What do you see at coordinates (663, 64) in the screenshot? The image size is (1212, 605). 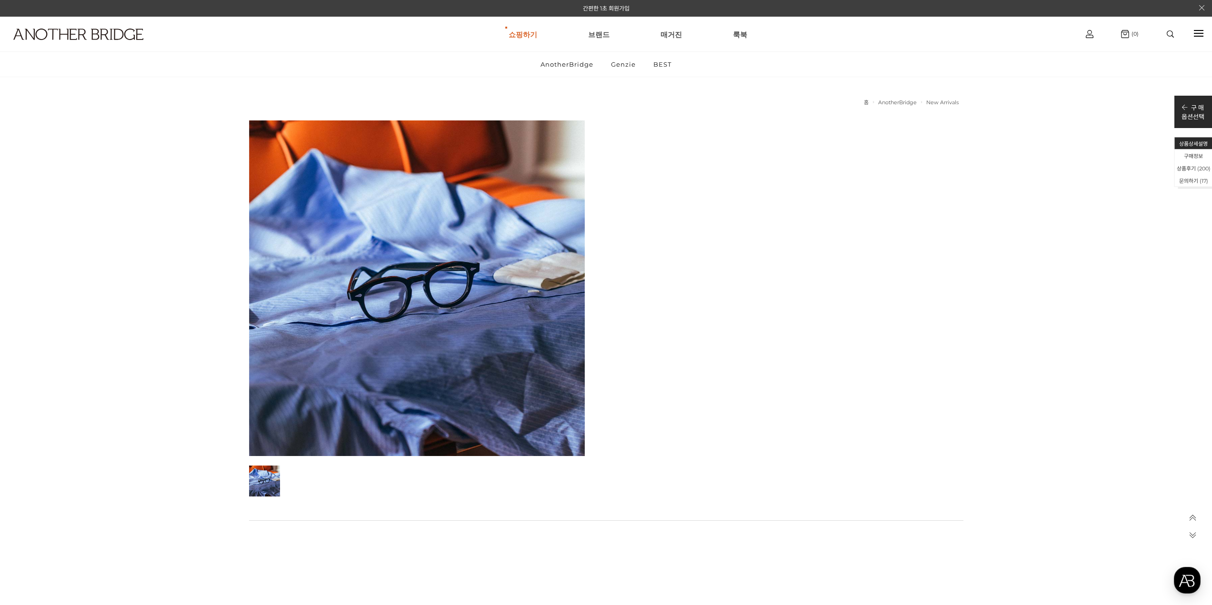 I see `a: BEST` at bounding box center [663, 64].